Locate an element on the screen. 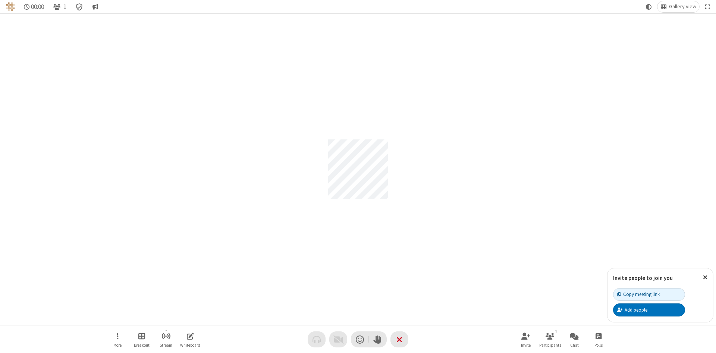  span: Stream is located at coordinates (166, 345).